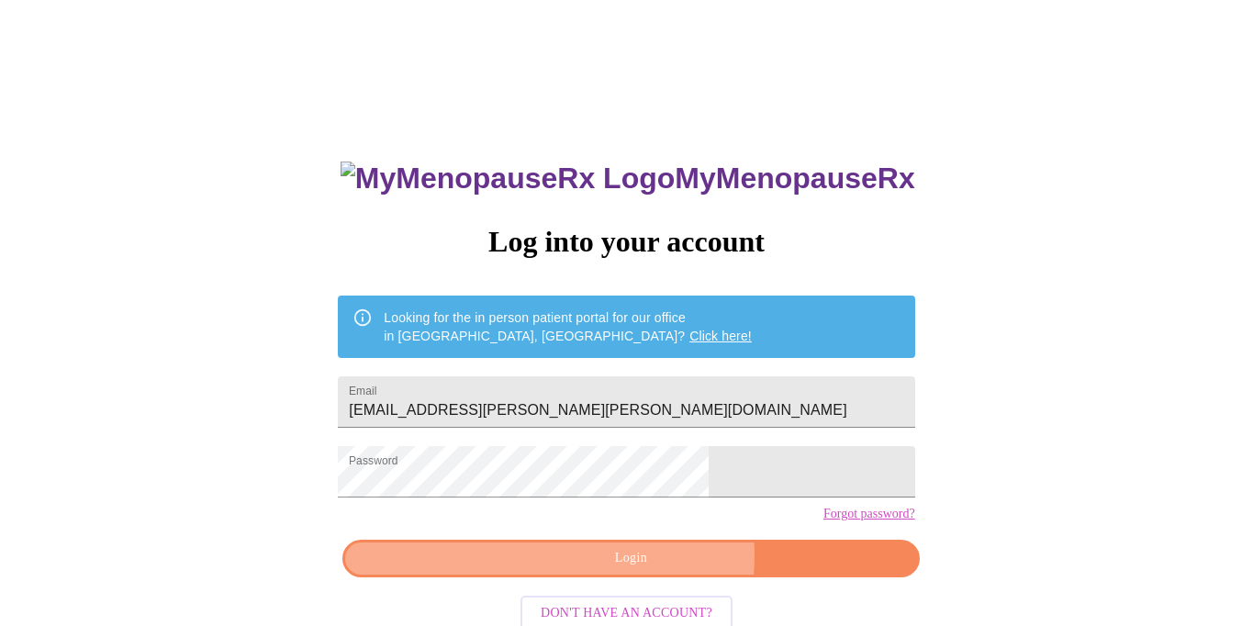  I want to click on img: MyMenopauseRx Logo, so click(508, 178).